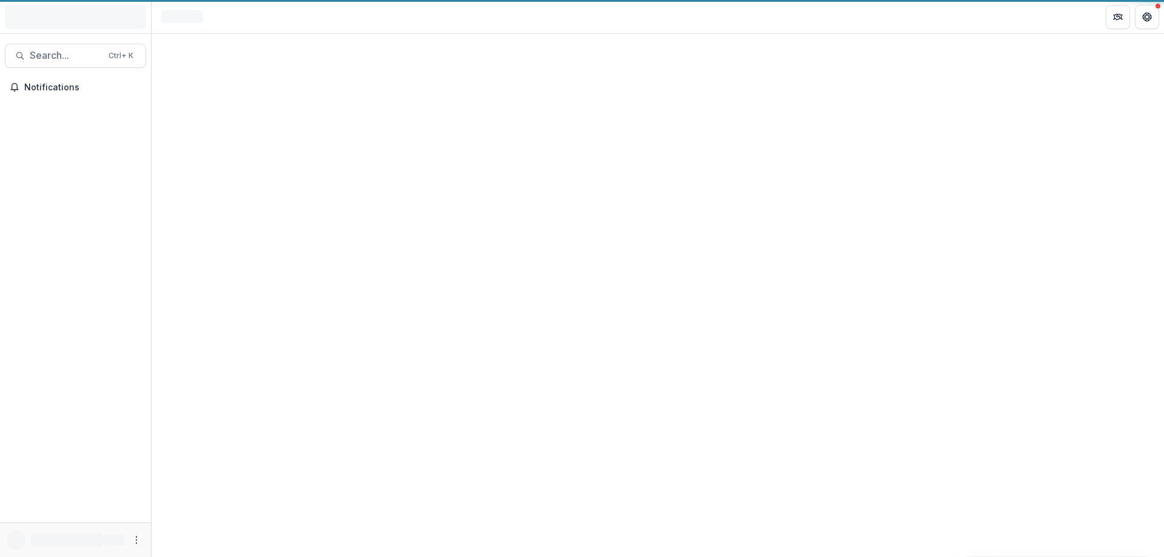 This screenshot has height=557, width=1164. What do you see at coordinates (82, 87) in the screenshot?
I see `span: Notifications` at bounding box center [82, 87].